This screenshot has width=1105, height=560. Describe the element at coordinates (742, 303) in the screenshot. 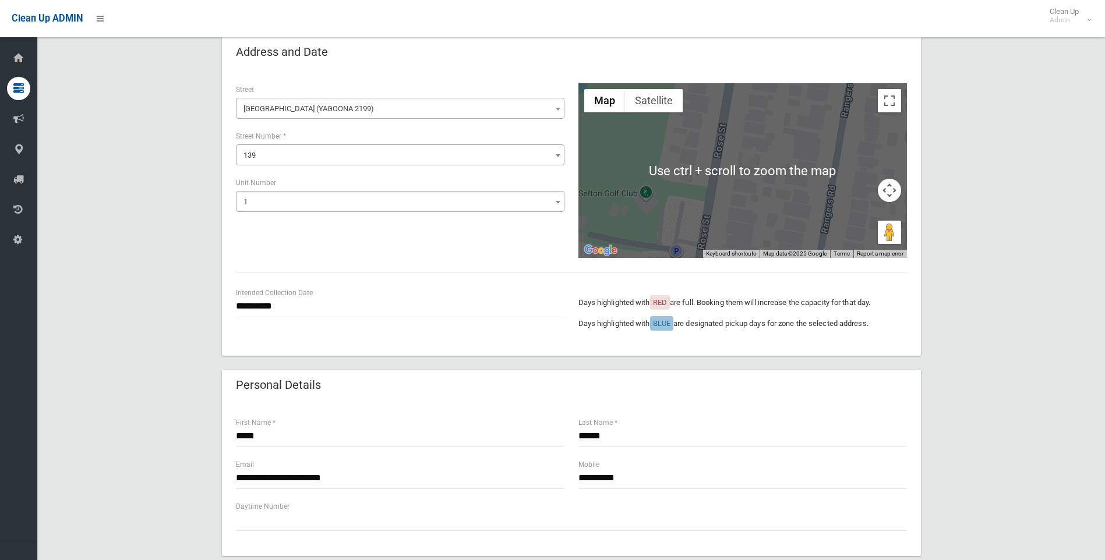

I see `p: Days highlighted with are full. Booking them will increase the capacity for that day.` at that location.